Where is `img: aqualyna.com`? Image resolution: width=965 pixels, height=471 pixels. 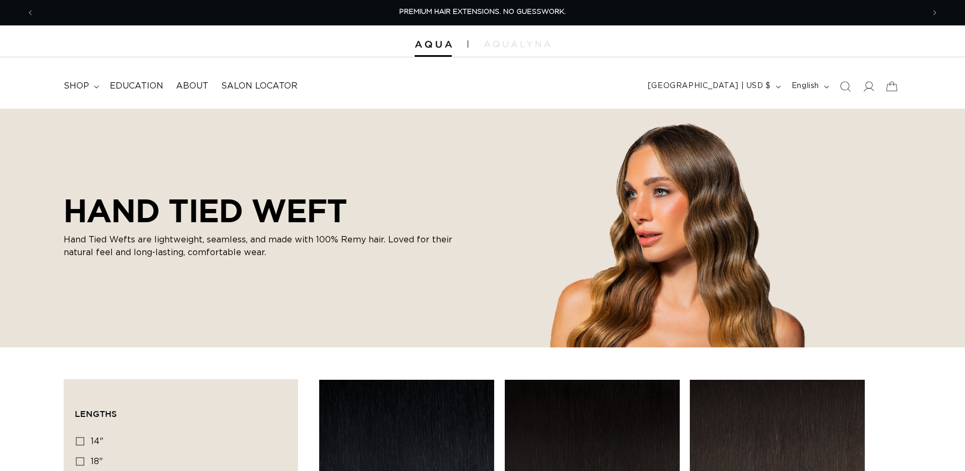
img: aqualyna.com is located at coordinates (517, 44).